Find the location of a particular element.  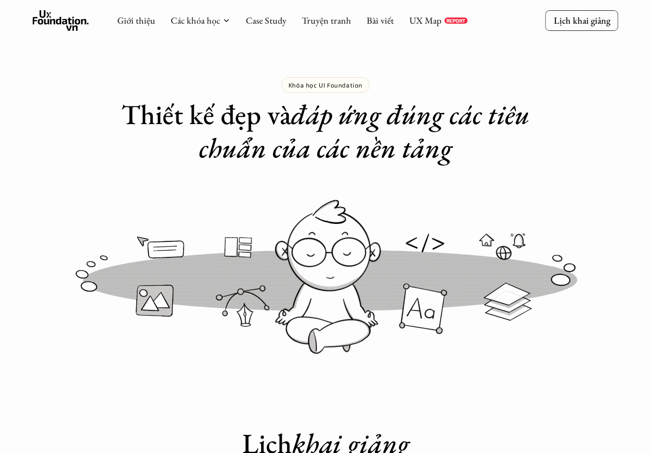

a: UX Map is located at coordinates (425, 20).